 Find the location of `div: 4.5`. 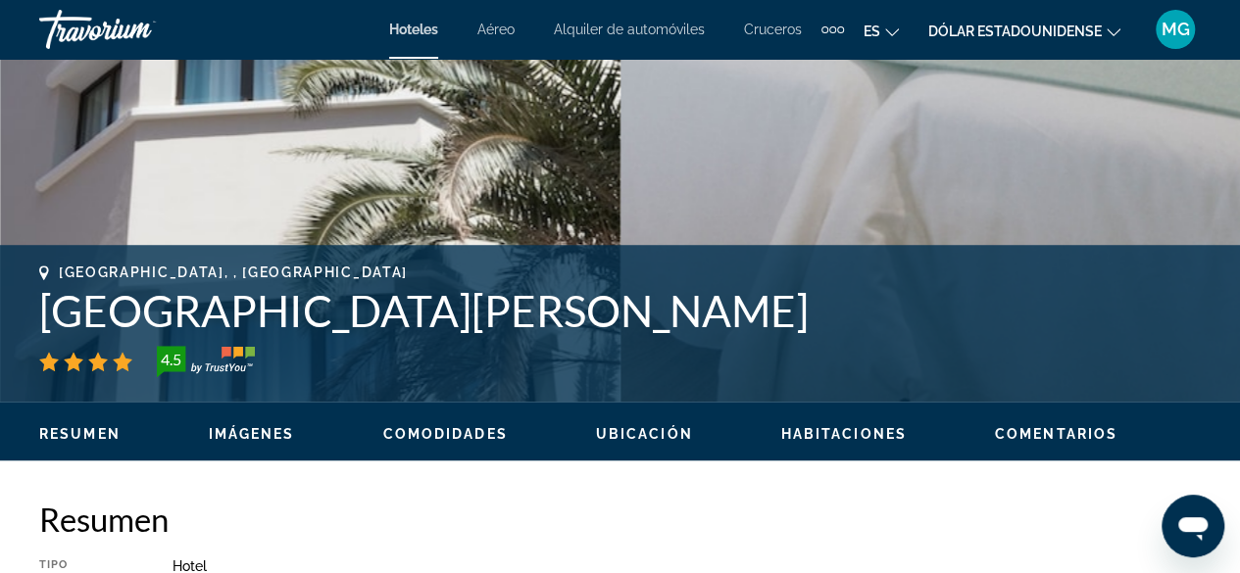

div: 4.5 is located at coordinates (170, 360).